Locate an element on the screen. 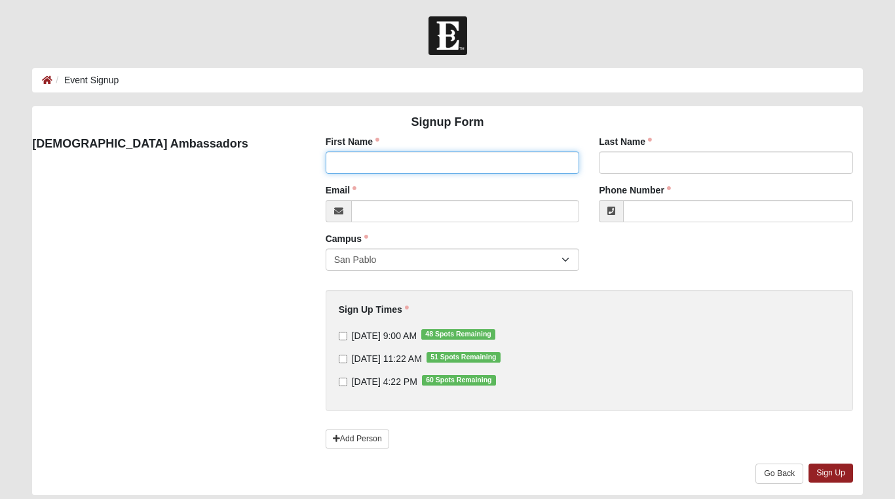  img: Church of Eleven22 Logo is located at coordinates (447, 35).